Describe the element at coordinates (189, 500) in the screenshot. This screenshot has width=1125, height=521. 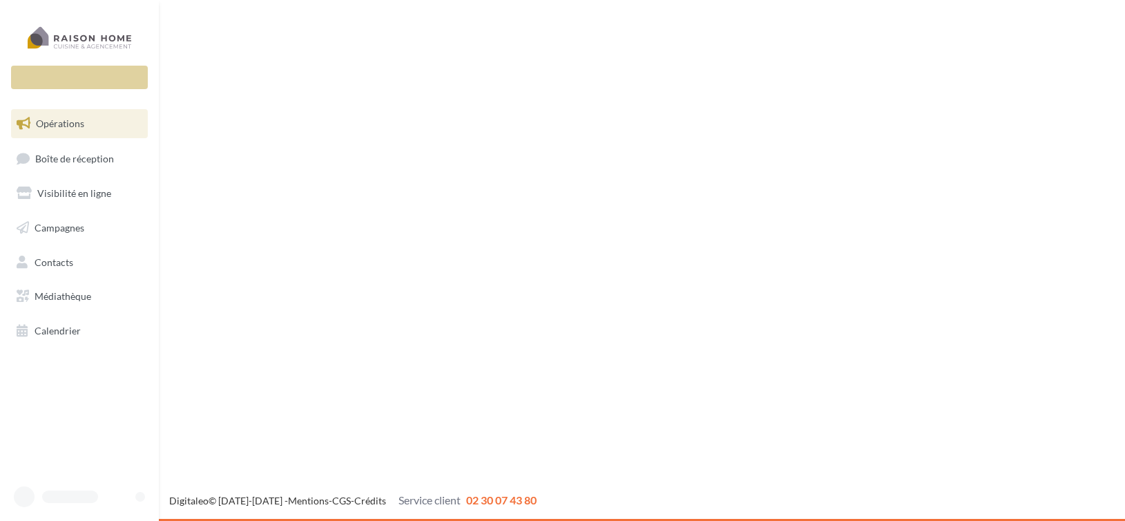
I see `a: Digitaleo` at that location.